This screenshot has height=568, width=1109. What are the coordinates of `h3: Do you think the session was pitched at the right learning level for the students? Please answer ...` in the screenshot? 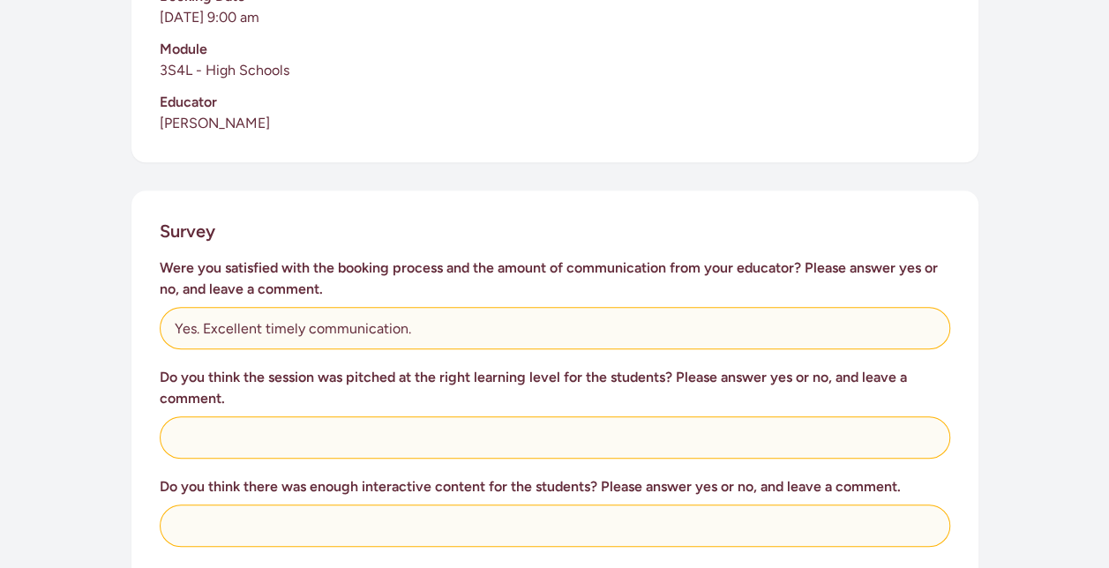 It's located at (555, 388).